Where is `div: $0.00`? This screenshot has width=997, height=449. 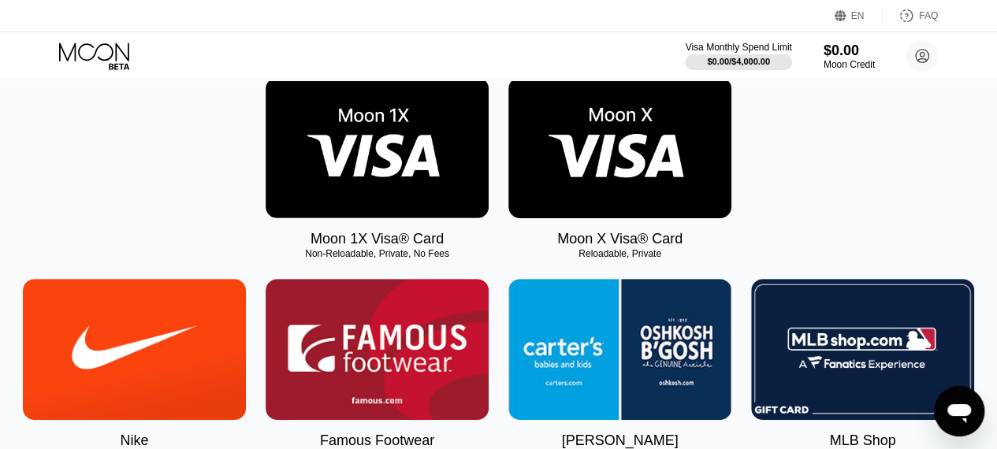
div: $0.00 is located at coordinates (849, 50).